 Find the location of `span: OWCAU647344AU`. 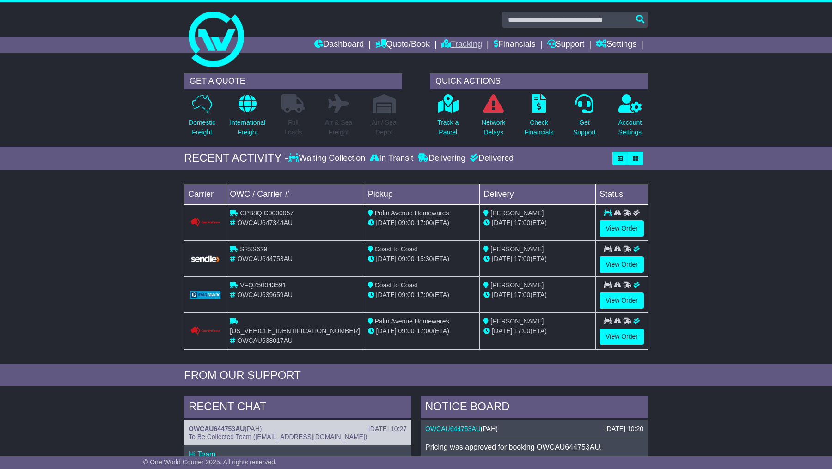

span: OWCAU647344AU is located at coordinates (265, 223).